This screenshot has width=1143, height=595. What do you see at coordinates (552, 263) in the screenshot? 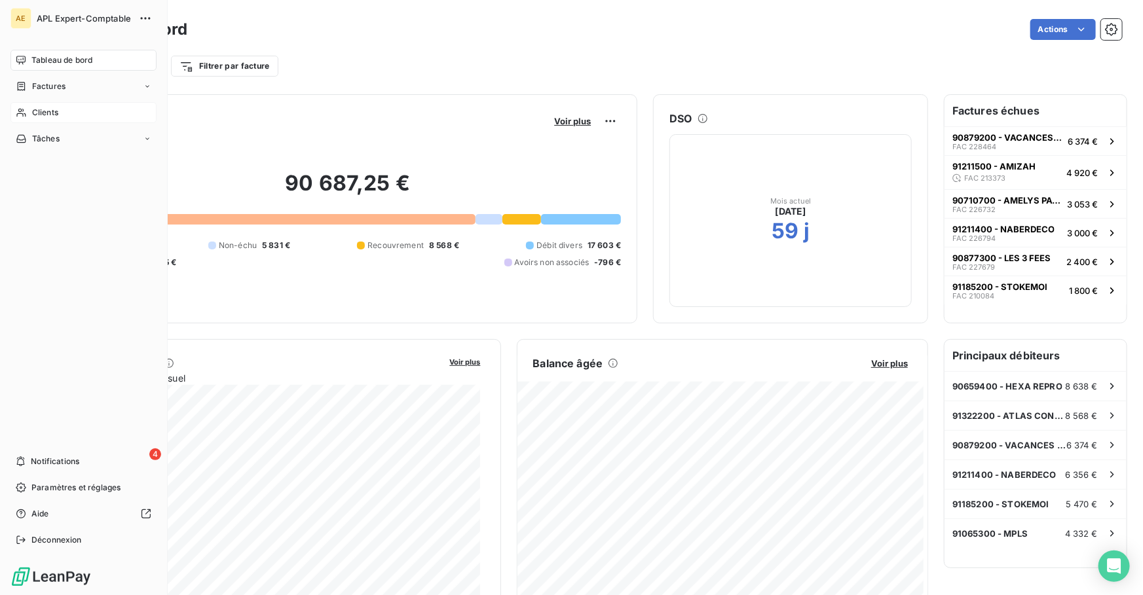
I see `span: Avoirs non associés` at bounding box center [552, 263].